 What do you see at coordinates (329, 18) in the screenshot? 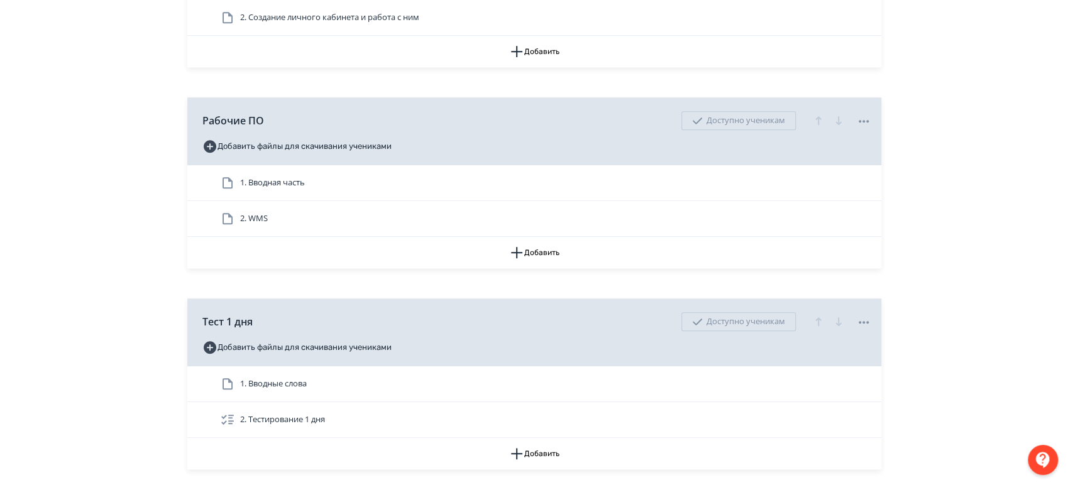
I see `span: 2. Создание личного кабинета и работа с ним` at bounding box center [329, 18].